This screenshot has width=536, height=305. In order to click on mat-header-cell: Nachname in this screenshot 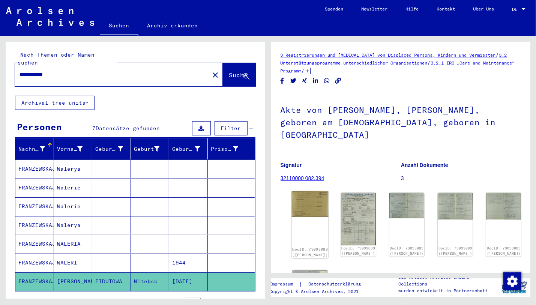, I will do `click(34, 149)`.